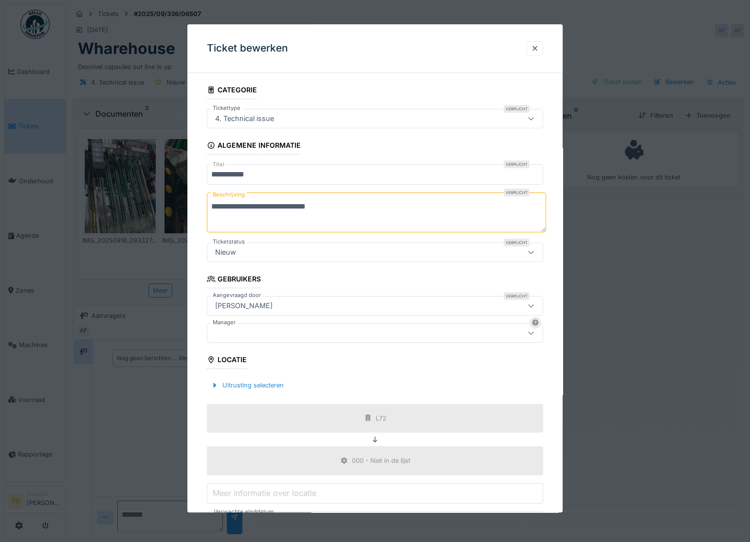 The height and width of the screenshot is (542, 750). I want to click on div: Nieuw, so click(225, 252).